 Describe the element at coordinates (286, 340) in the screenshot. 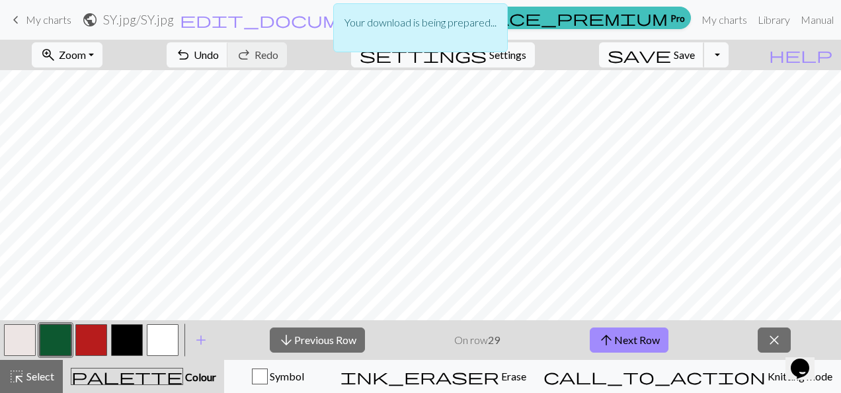

I see `span: arrow_downward` at that location.